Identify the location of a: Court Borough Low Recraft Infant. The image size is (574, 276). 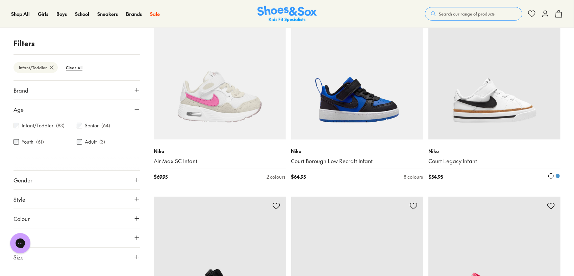
(357, 161).